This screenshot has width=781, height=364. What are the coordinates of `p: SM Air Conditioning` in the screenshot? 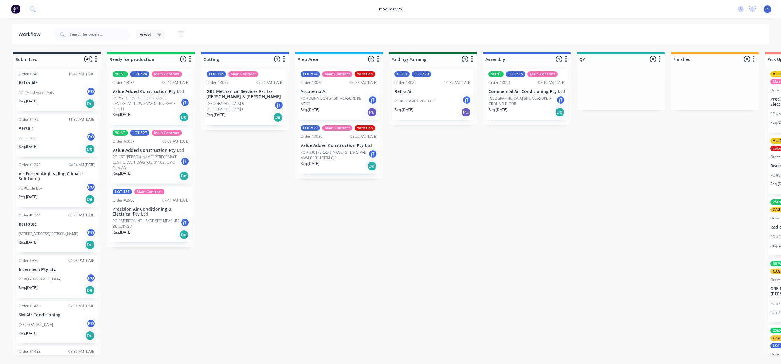 It's located at (57, 315).